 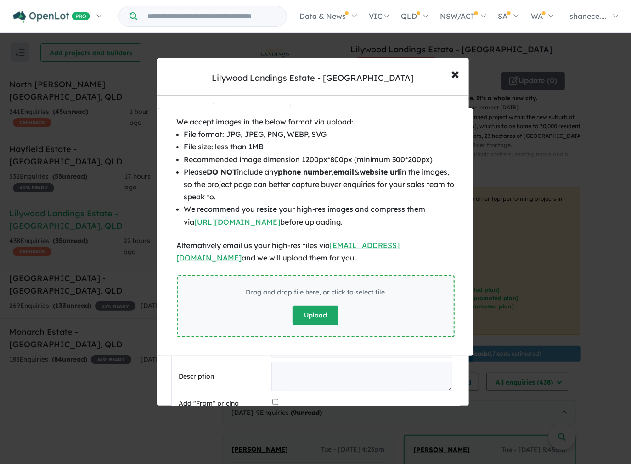 What do you see at coordinates (319, 146) in the screenshot?
I see `li: File size: less than 1MB` at bounding box center [319, 146].